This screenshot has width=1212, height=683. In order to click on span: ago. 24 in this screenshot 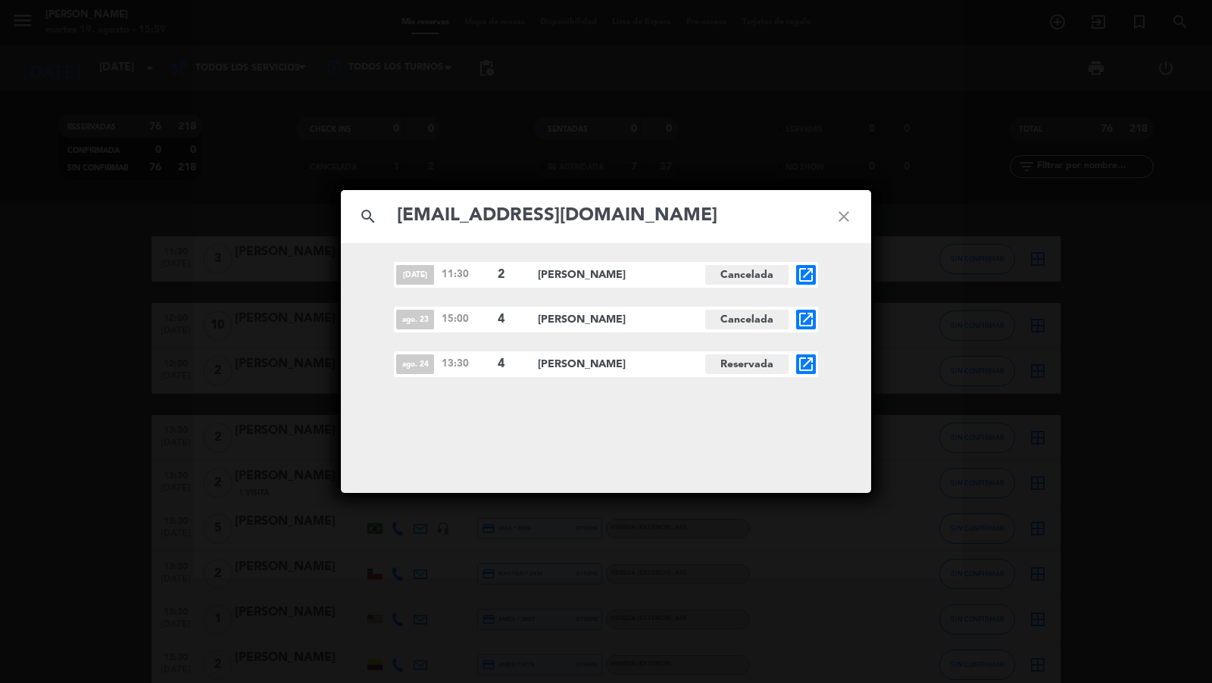, I will do `click(415, 364)`.